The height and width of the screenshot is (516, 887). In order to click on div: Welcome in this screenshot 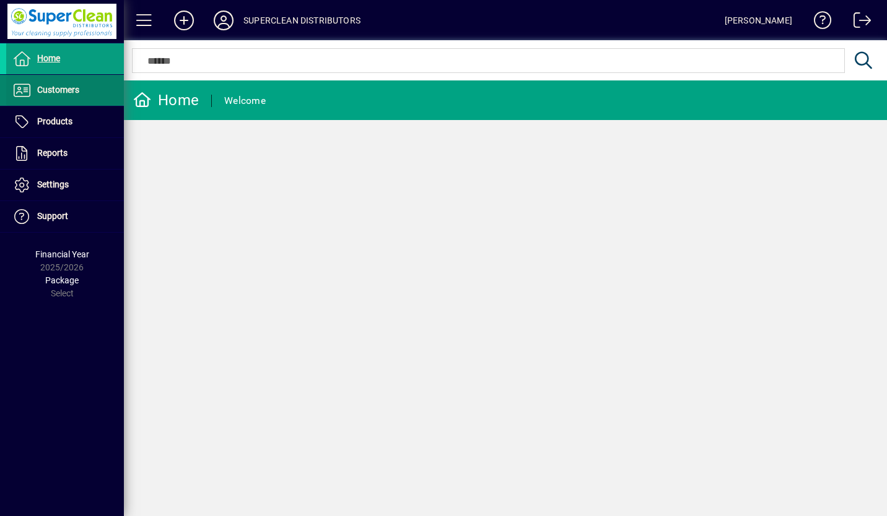, I will do `click(245, 101)`.